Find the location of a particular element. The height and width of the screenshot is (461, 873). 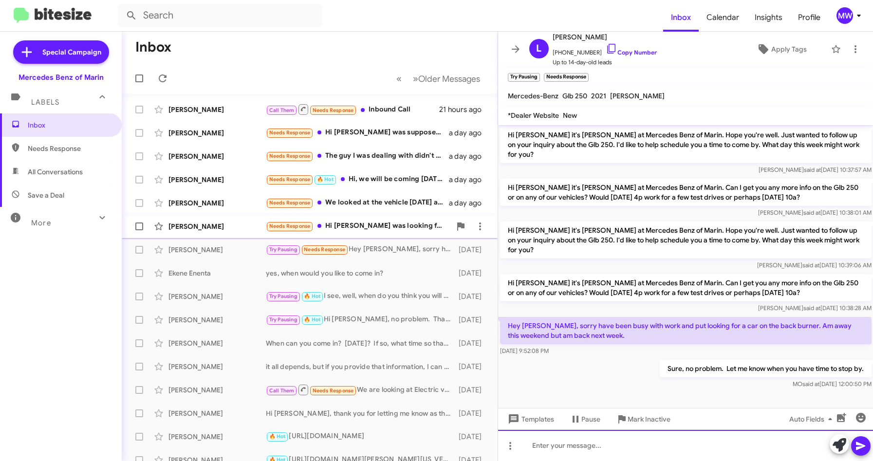

span: L is located at coordinates (538, 49).